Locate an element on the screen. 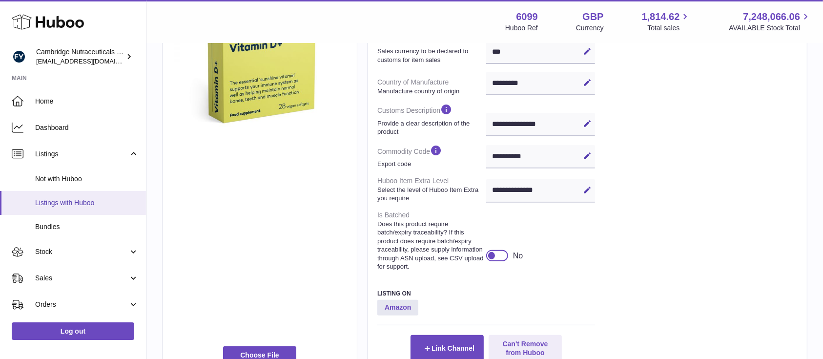 This screenshot has width=823, height=359. strong: Select the level of Huboo Item Extra you require is located at coordinates (431, 194).